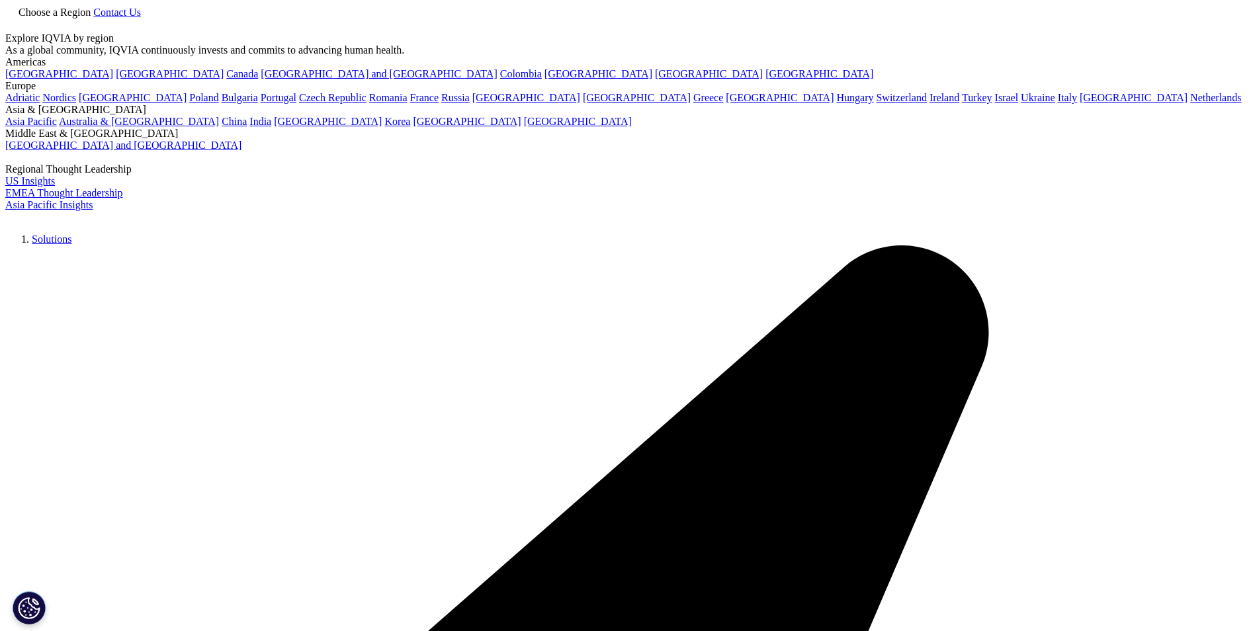 This screenshot has height=631, width=1255. Describe the element at coordinates (627, 38) in the screenshot. I see `div: Explore IQVIA by region` at that location.